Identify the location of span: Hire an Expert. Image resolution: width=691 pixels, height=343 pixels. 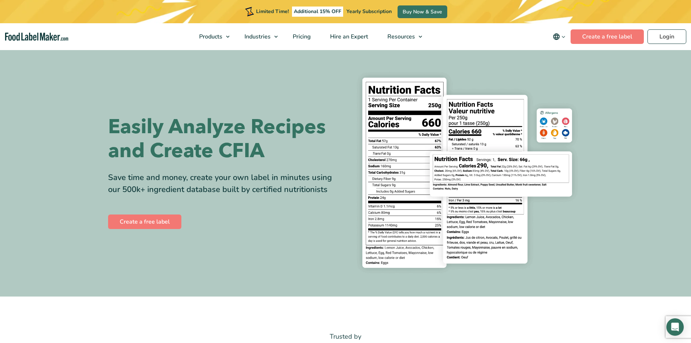
(348, 37).